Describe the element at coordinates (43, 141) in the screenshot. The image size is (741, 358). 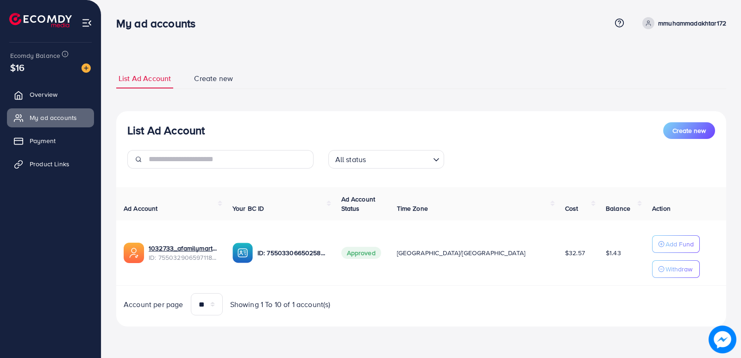
I see `span: Payment` at that location.